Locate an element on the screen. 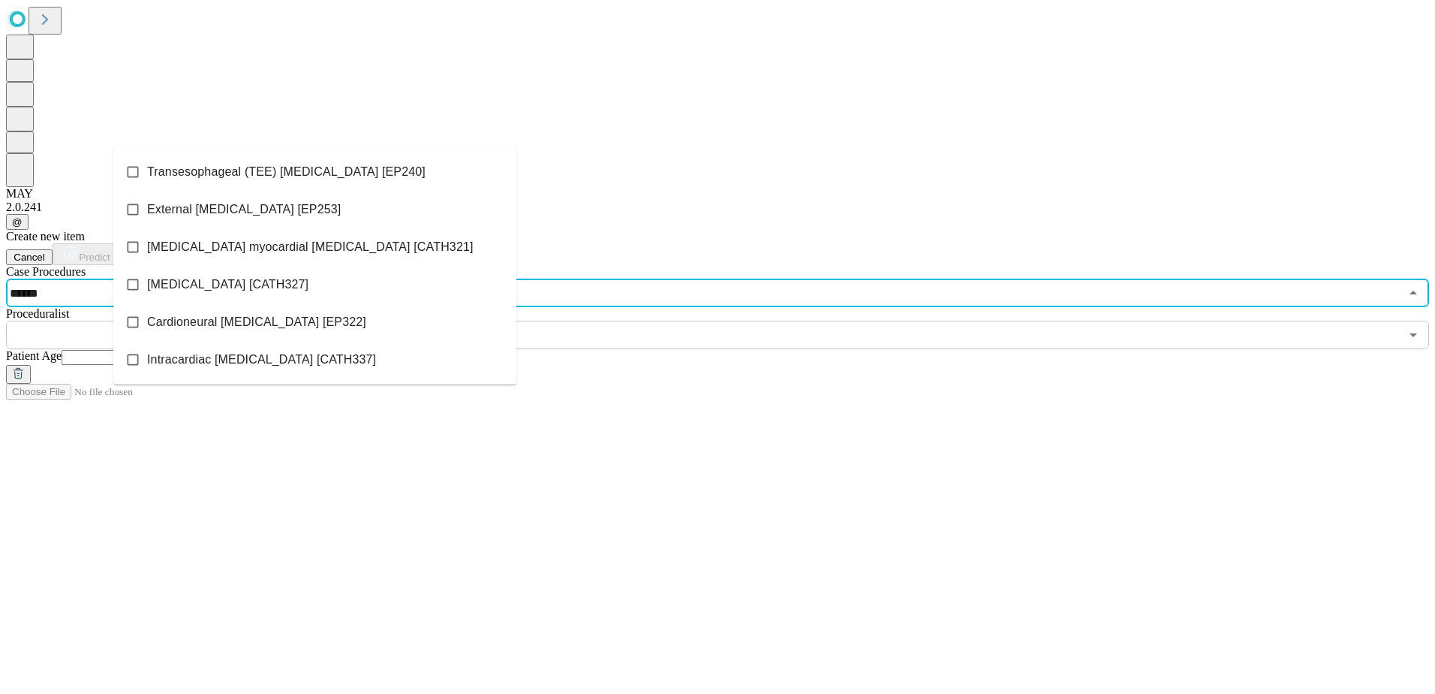 The image size is (1435, 694). span: Cancel is located at coordinates (29, 257).